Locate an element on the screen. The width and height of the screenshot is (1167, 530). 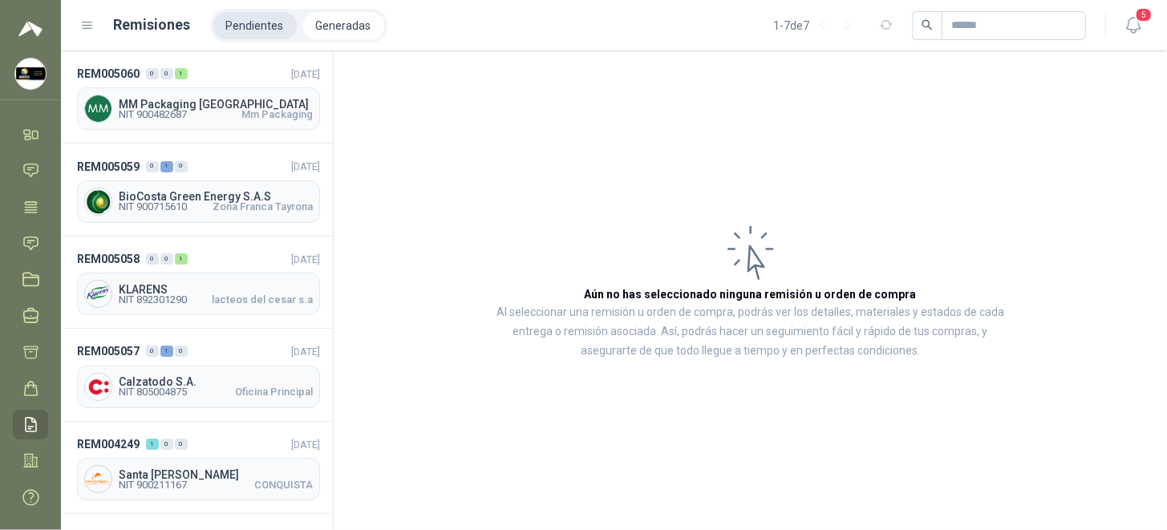
p: Al seleccionar una remisión u orden de compra, podrás ver los detalles, materiales y estados de c... is located at coordinates (750, 332).